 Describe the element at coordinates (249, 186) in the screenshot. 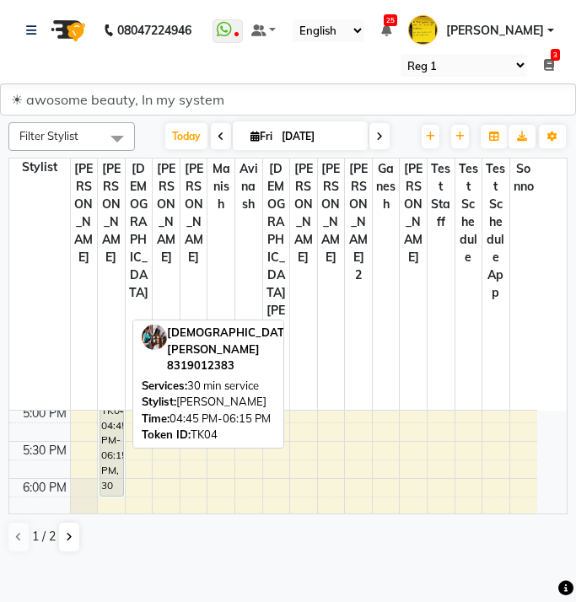

I see `span: Avinash` at that location.